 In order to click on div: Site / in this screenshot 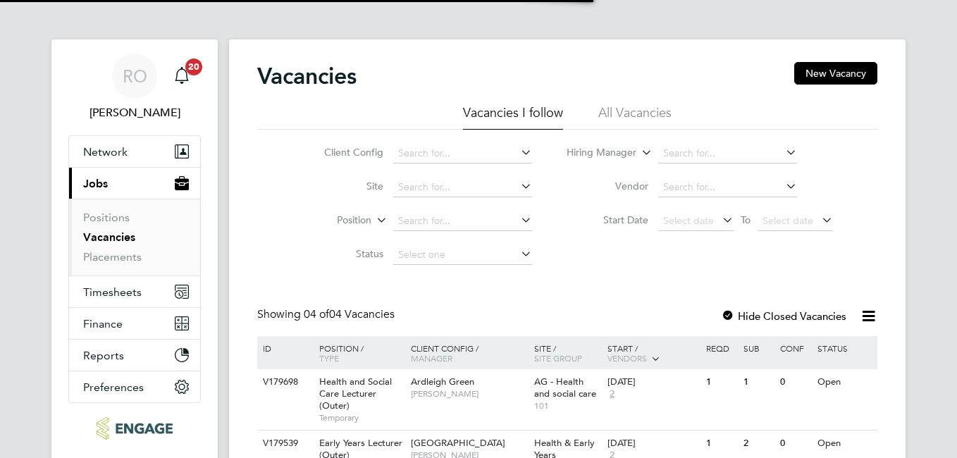, I will do `click(567, 353)`.